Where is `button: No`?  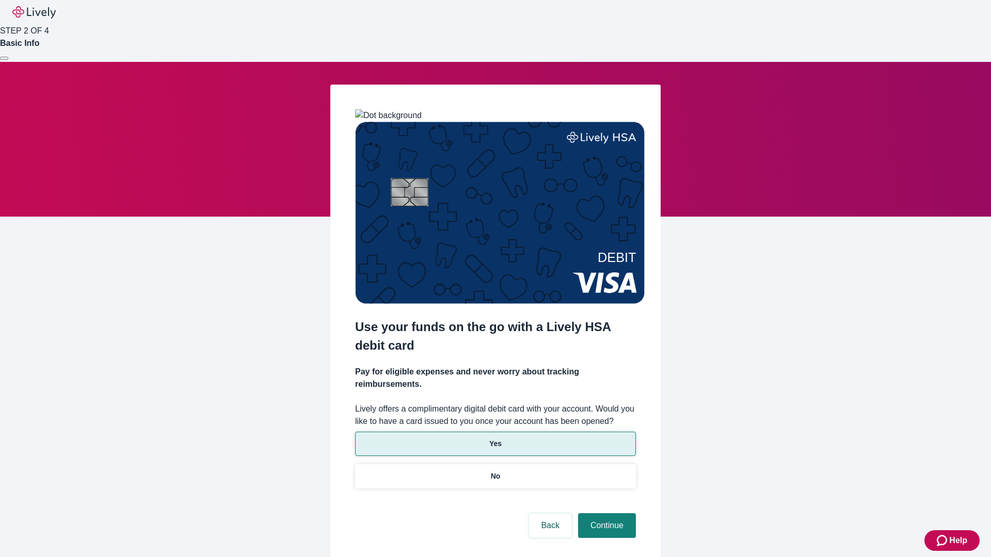 button: No is located at coordinates (495, 476).